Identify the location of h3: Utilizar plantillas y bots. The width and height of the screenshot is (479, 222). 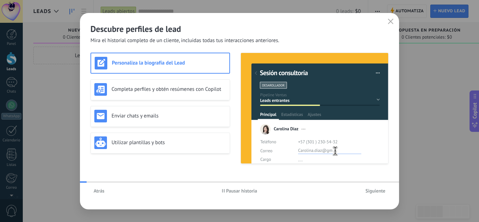
(169, 142).